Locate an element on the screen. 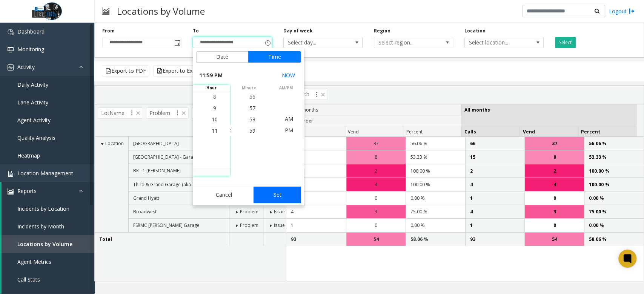 This screenshot has height=294, width=644. span: 54 is located at coordinates (376, 239).